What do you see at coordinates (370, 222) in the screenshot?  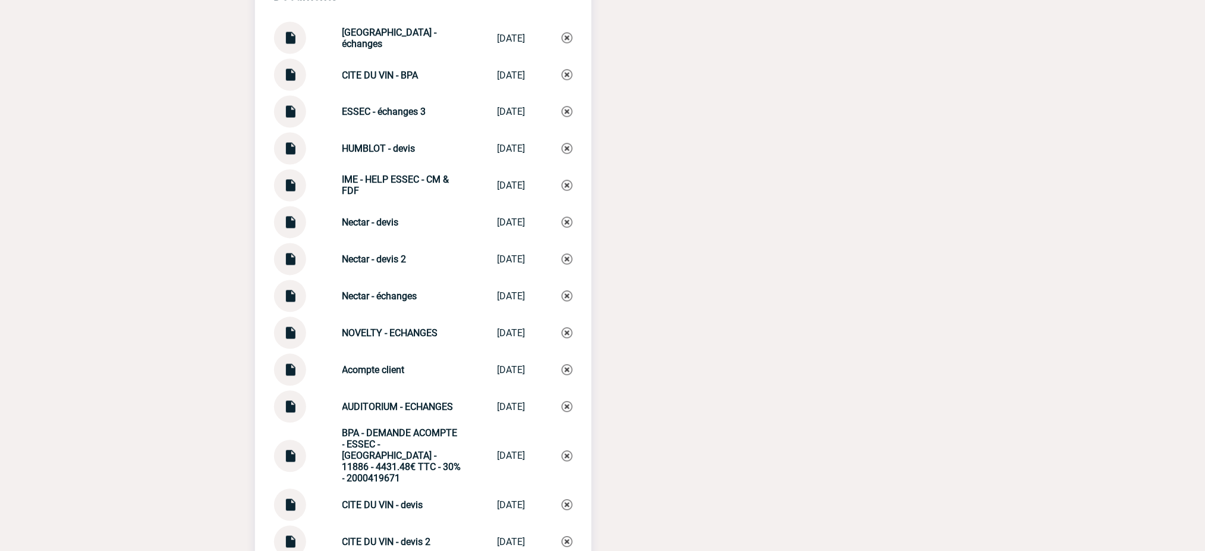 I see `strong: Nectar - devis` at bounding box center [370, 222].